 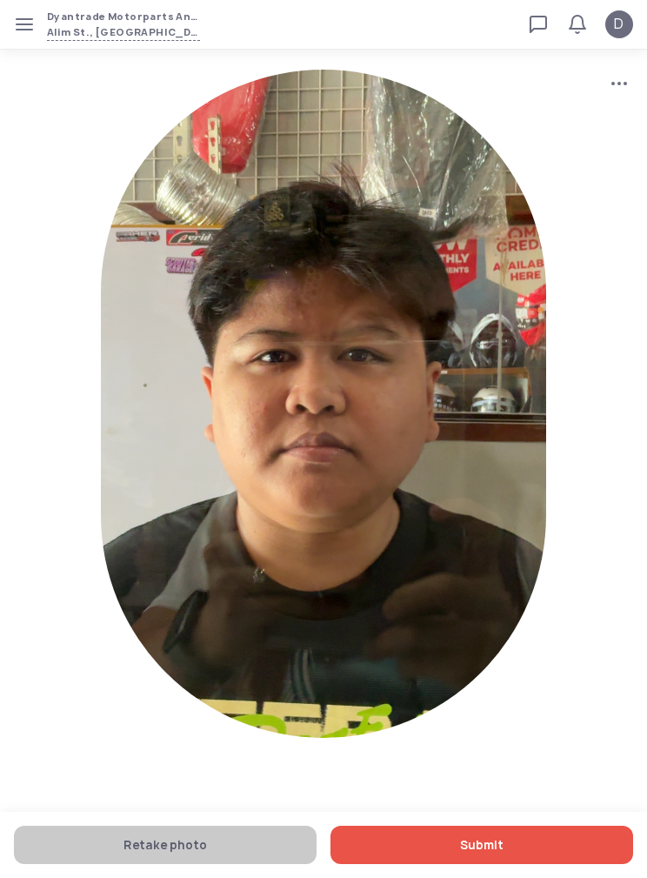 I want to click on span: Dyantrade Motorparts And Accessories Kidapawan, so click(x=124, y=17).